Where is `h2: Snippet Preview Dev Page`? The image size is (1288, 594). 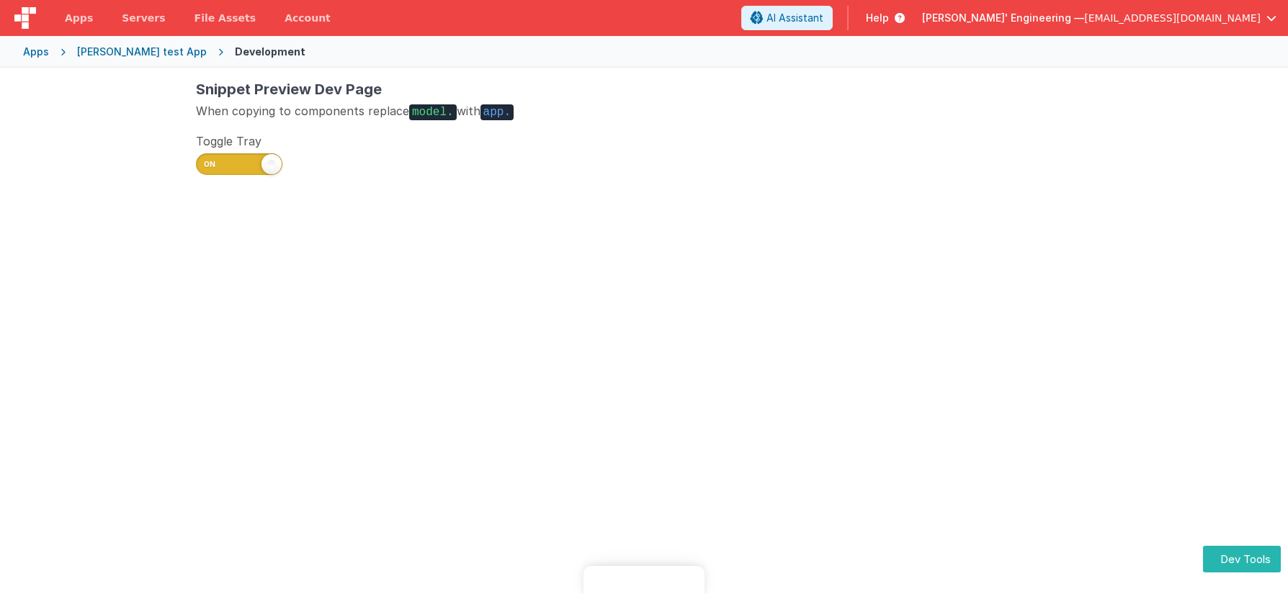 h2: Snippet Preview Dev Page is located at coordinates (736, 89).